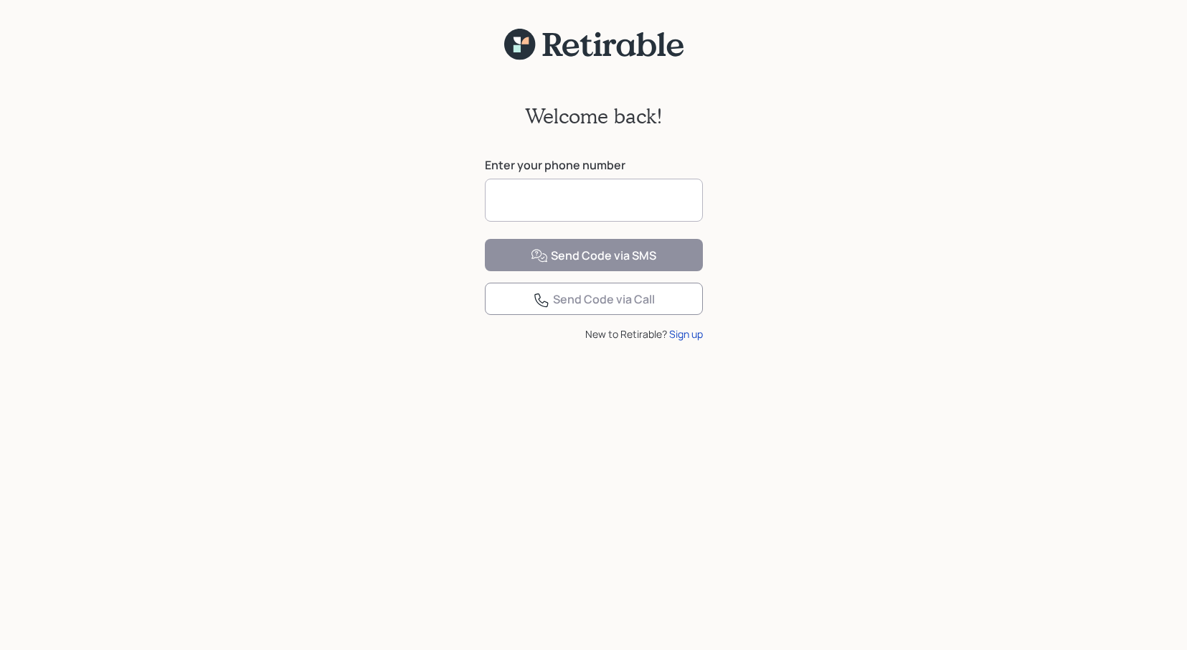 This screenshot has width=1187, height=650. What do you see at coordinates (594, 298) in the screenshot?
I see `button: Send Code via Call` at bounding box center [594, 298].